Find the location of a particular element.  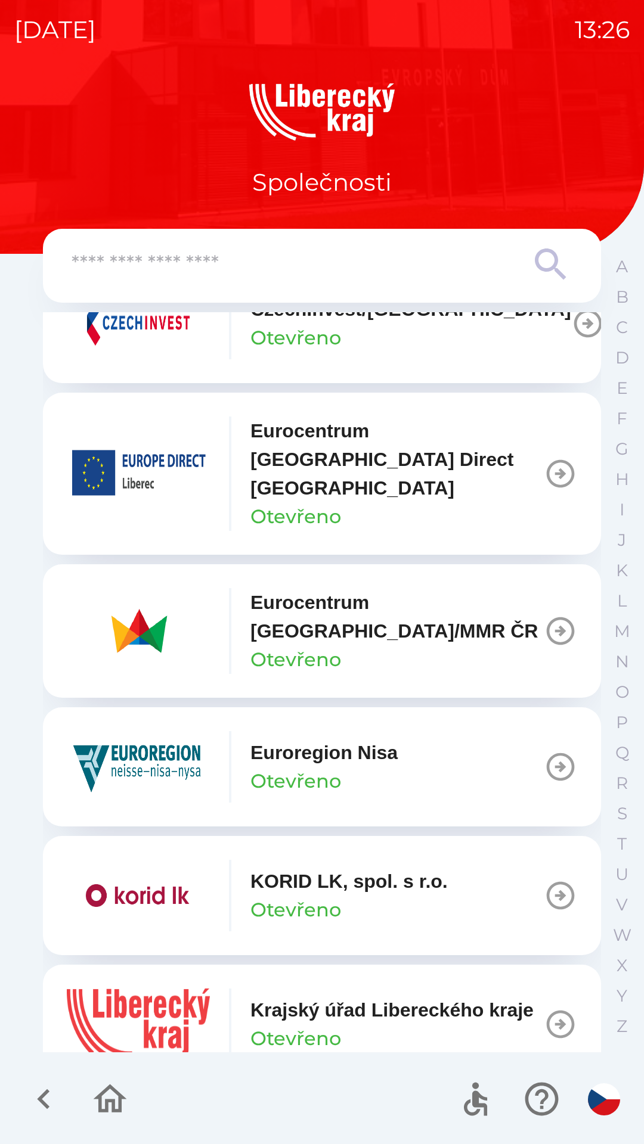

button: K is located at coordinates (621, 570).